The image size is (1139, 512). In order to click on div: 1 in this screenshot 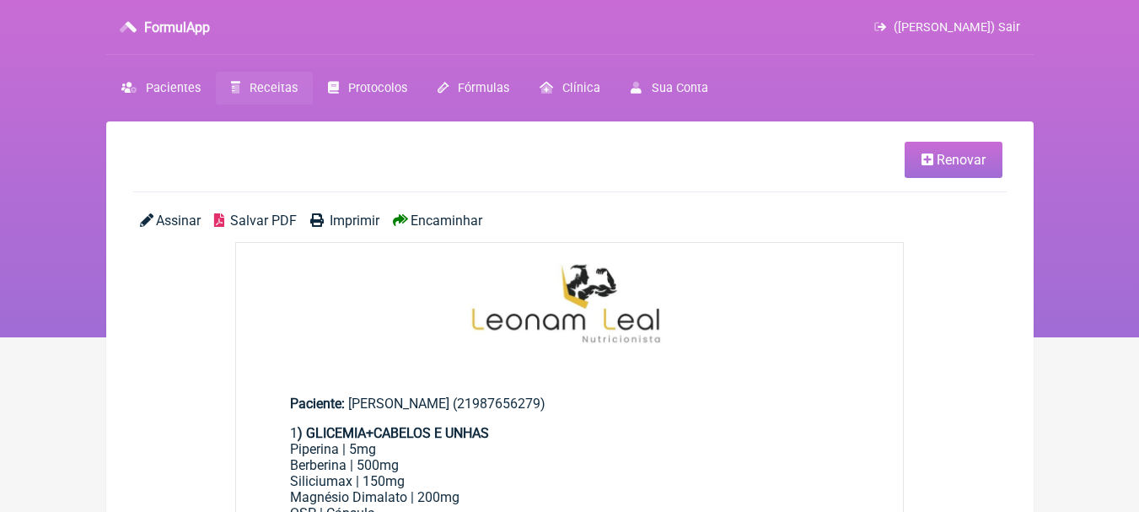, I will do `click(570, 433)`.